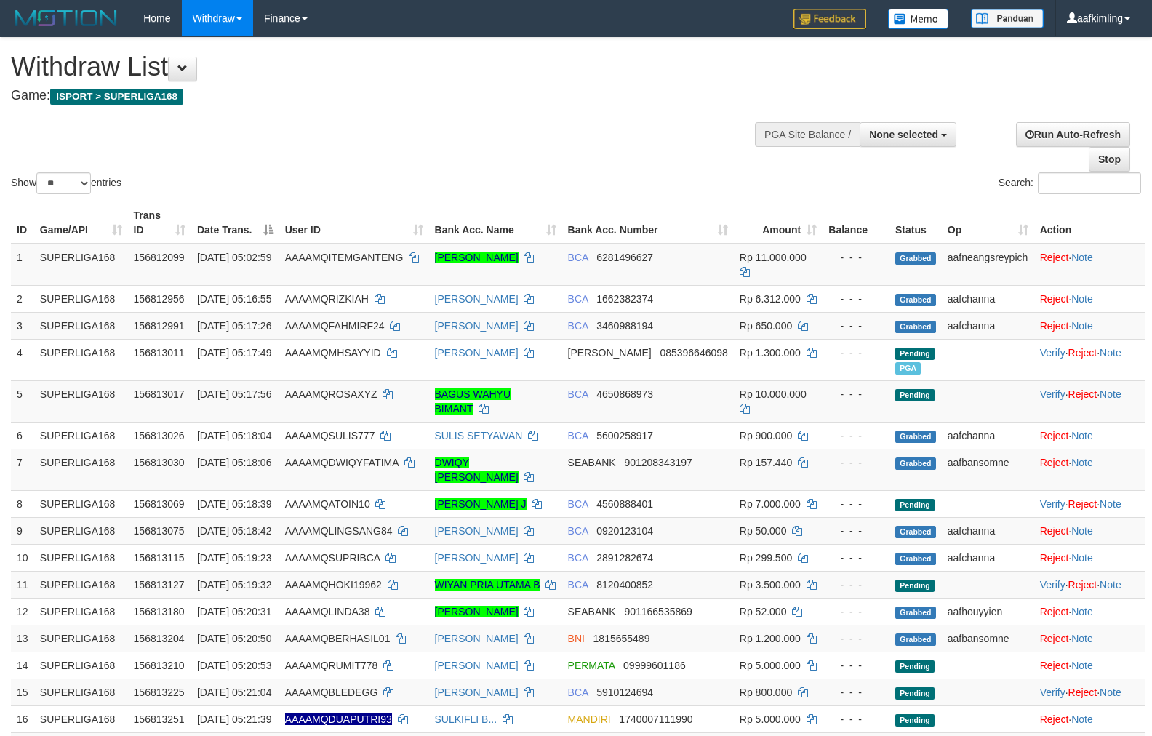 The image size is (1152, 736). I want to click on span: Copy 1662382374 to clipboard, so click(625, 299).